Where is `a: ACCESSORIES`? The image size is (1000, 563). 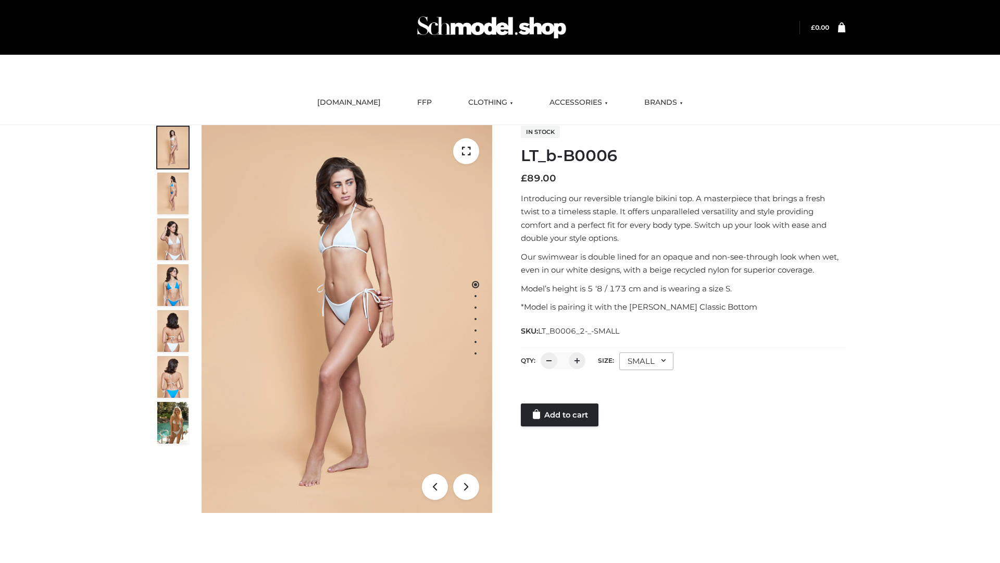
a: ACCESSORIES is located at coordinates (579, 103).